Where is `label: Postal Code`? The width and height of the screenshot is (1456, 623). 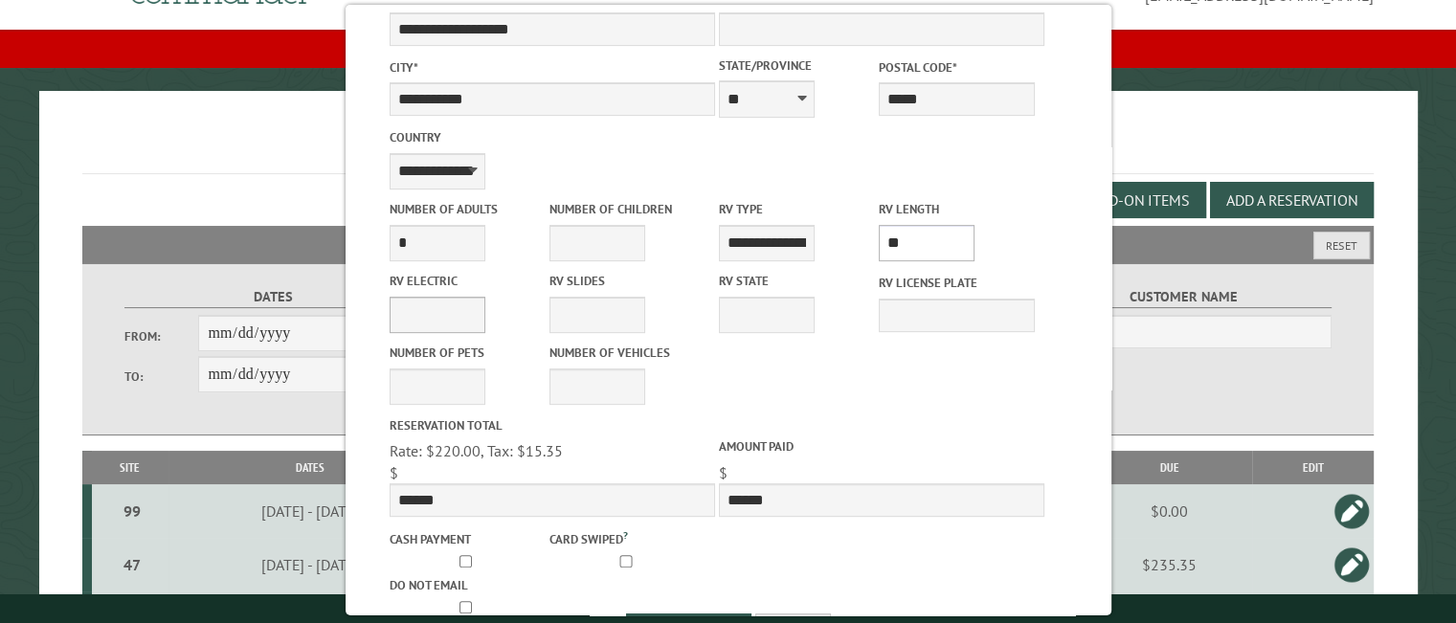
label: Postal Code is located at coordinates (956, 67).